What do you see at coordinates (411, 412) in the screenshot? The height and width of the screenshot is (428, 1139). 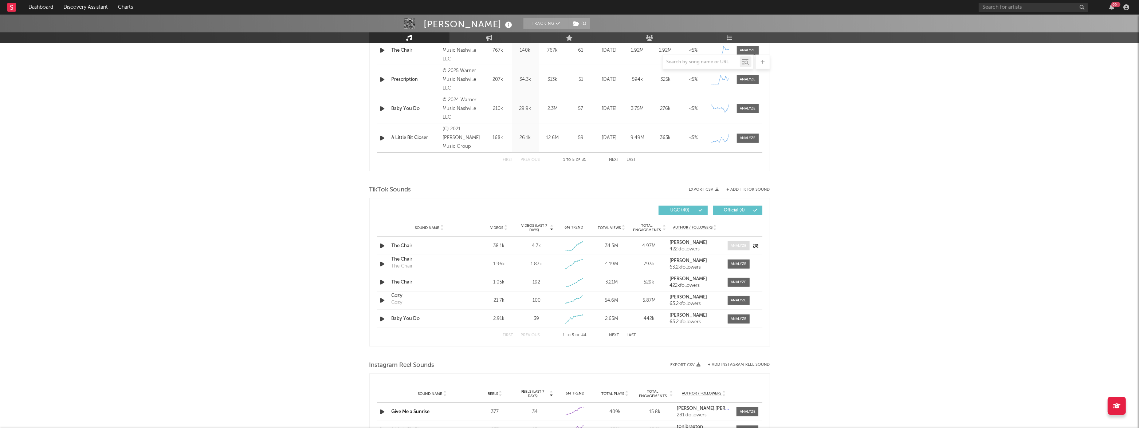 I see `a: Give Me a Sunrise` at bounding box center [411, 412].